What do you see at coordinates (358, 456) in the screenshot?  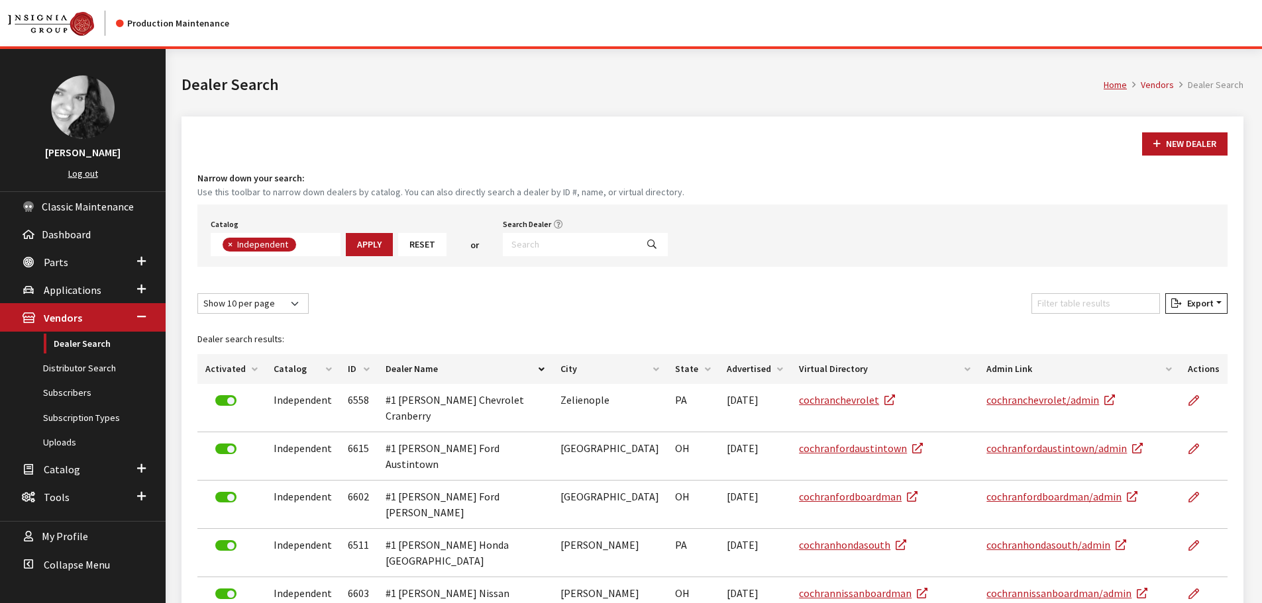 I see `td: 6615` at bounding box center [358, 456].